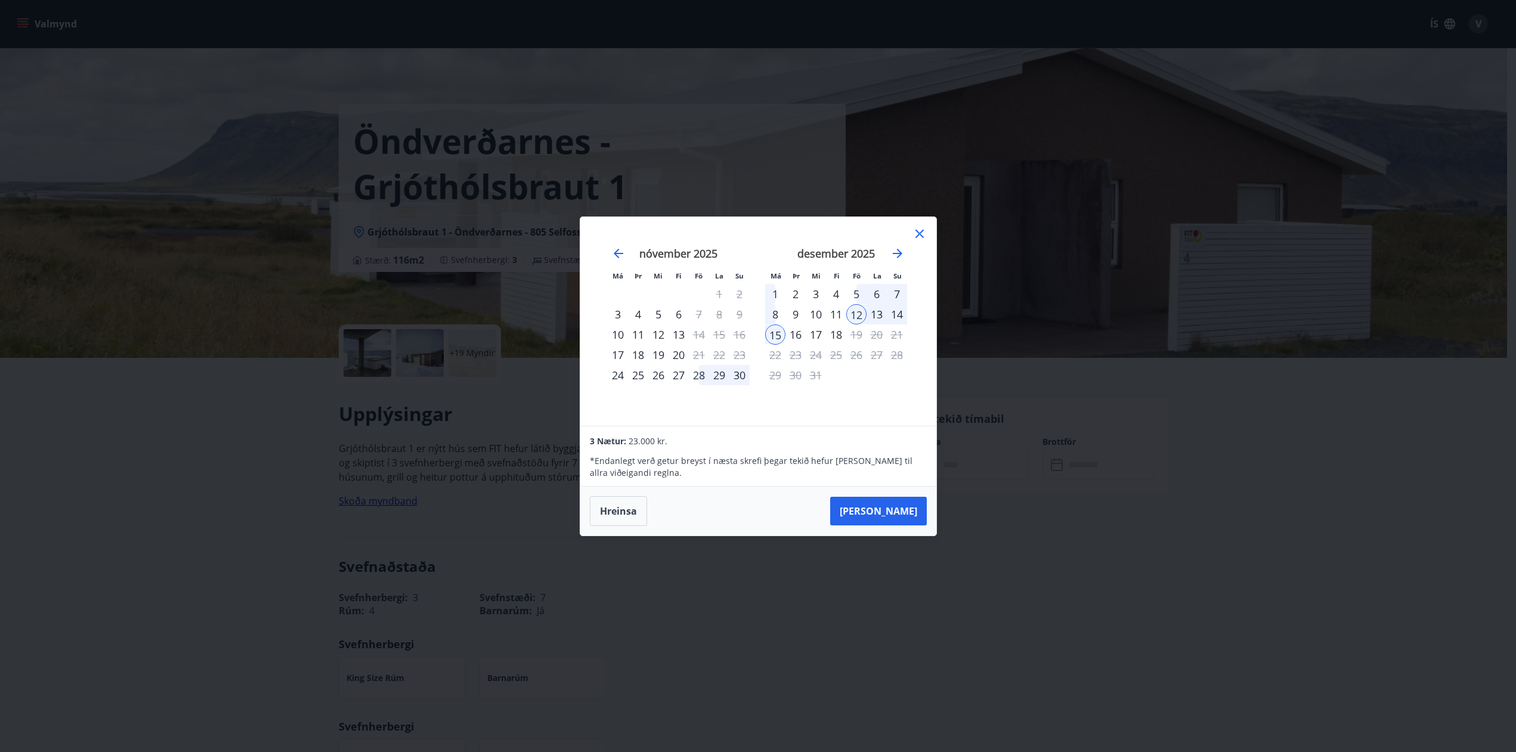 The image size is (1516, 752). What do you see at coordinates (679, 355) in the screenshot?
I see `div: 20` at bounding box center [679, 355].